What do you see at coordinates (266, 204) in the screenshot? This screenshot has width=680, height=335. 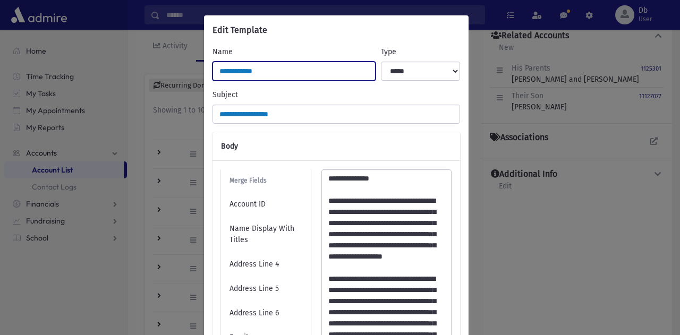 I see `button: Account ID` at bounding box center [266, 204].